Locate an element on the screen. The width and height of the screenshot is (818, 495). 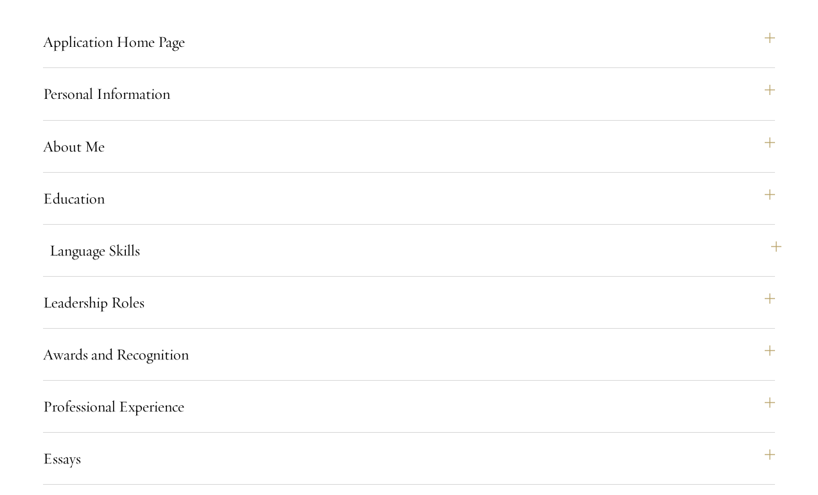
button: Awards and Recognition is located at coordinates (409, 355).